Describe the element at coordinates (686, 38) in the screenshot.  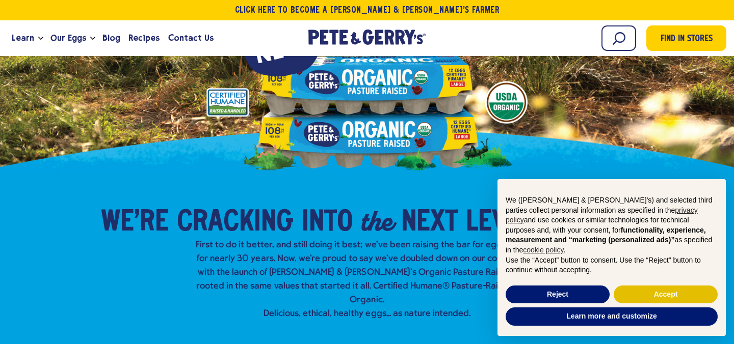
I see `a: Find in Stores` at that location.